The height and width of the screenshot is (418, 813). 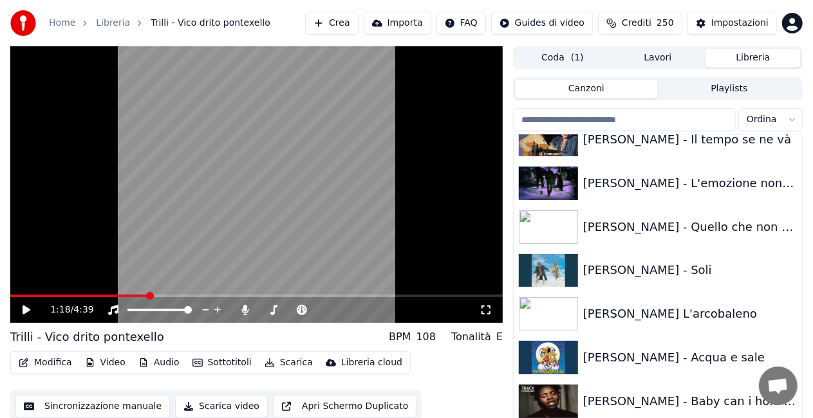 I want to click on div: Trilli - Vico drito pontexello, so click(x=87, y=337).